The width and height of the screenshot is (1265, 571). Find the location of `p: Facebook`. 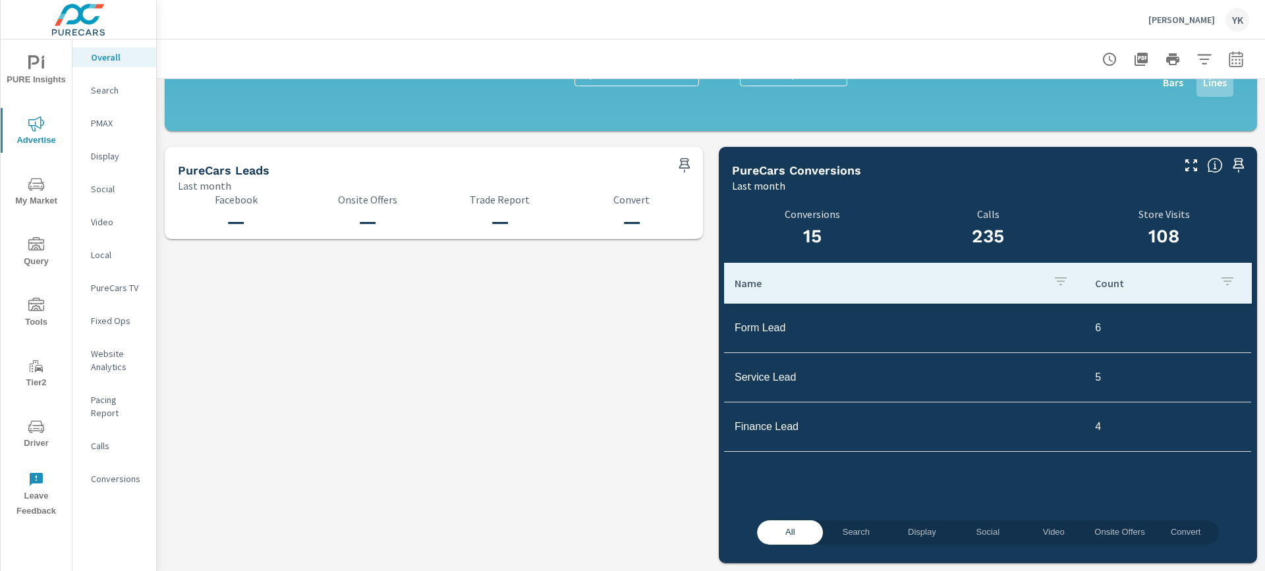

p: Facebook is located at coordinates (236, 200).